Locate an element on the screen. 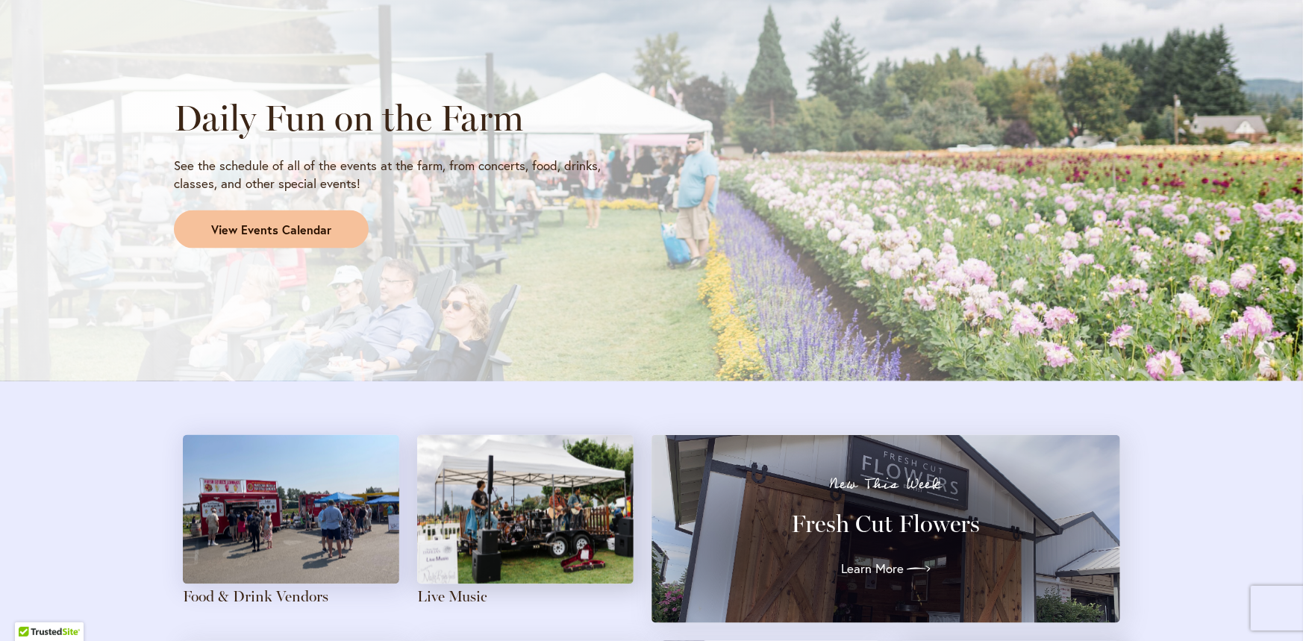 This screenshot has width=1303, height=641. img: Attendees gather around food trucks on a sunny day at the farm is located at coordinates (291, 510).